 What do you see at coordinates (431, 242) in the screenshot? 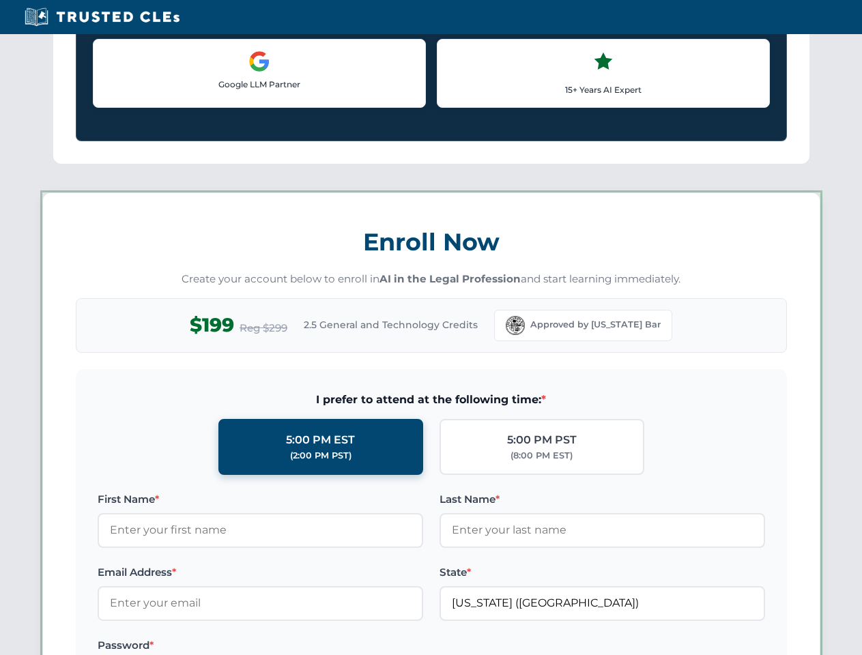
I see `h3: Enroll Now` at bounding box center [431, 242].